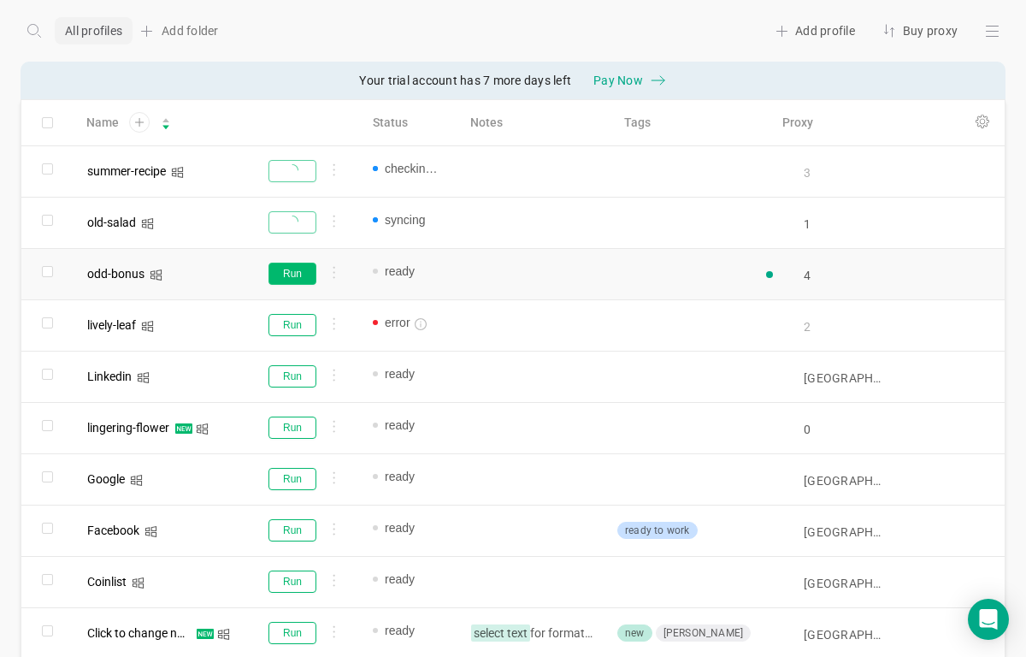 This screenshot has height=657, width=1026. Describe the element at coordinates (144, 633) in the screenshot. I see `span: Click to change name` at that location.